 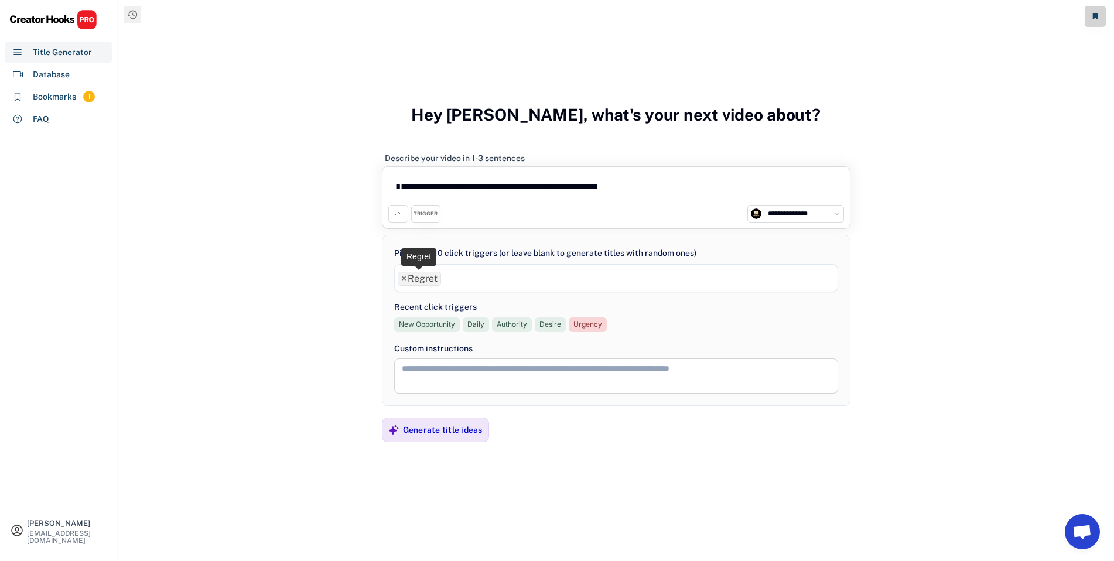 What do you see at coordinates (41, 119) in the screenshot?
I see `div: FAQ` at bounding box center [41, 119].